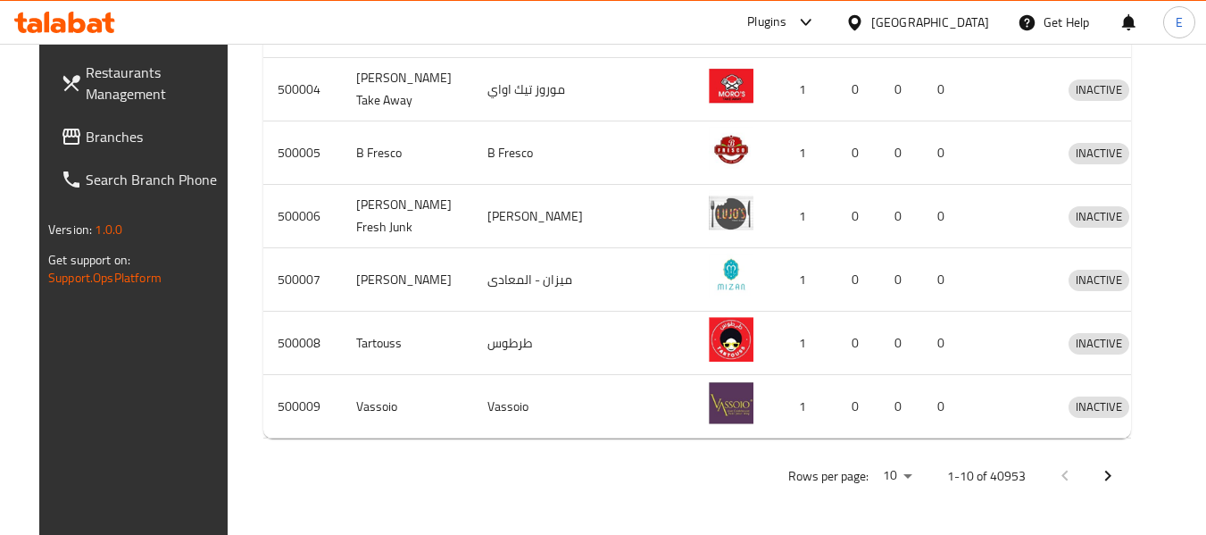 This screenshot has height=535, width=1206. Describe the element at coordinates (986, 476) in the screenshot. I see `p: 1-10 of 40953` at that location.